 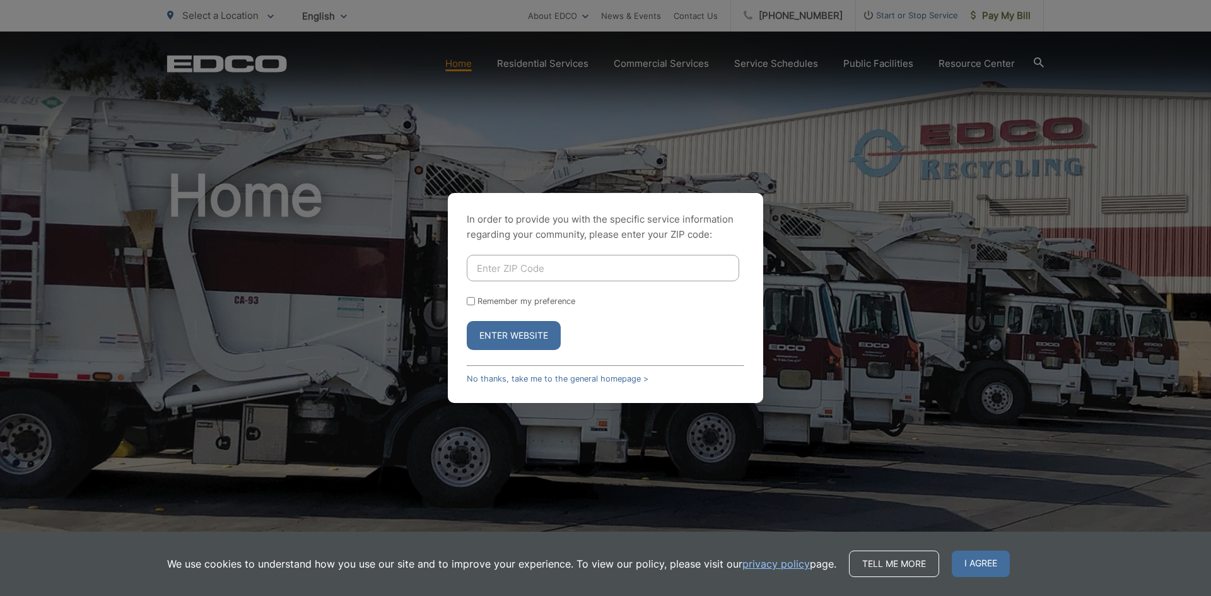 I want to click on a: Tell me more, so click(x=894, y=564).